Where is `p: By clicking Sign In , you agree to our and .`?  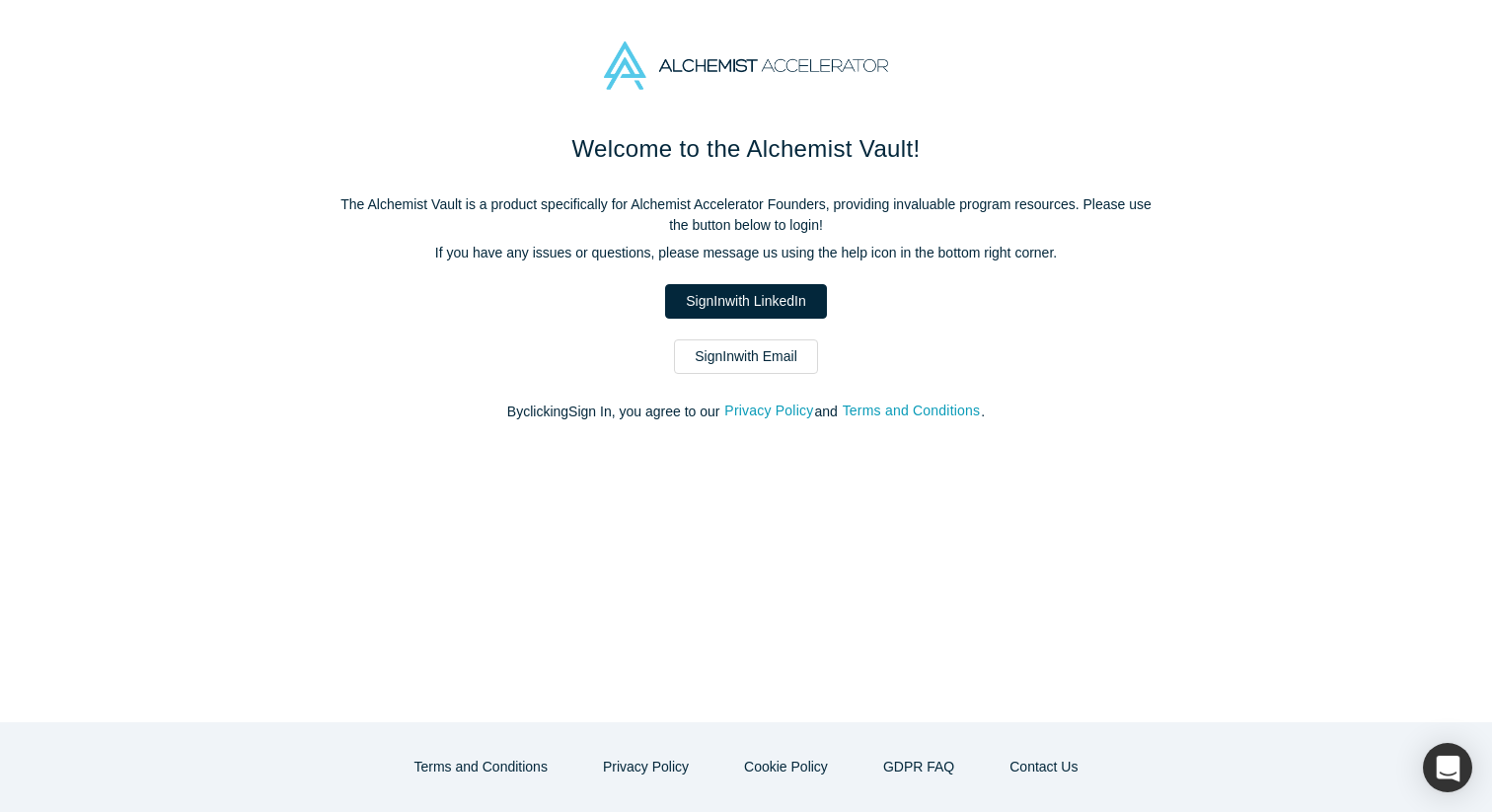 p: By clicking Sign In , you agree to our and . is located at coordinates (746, 411).